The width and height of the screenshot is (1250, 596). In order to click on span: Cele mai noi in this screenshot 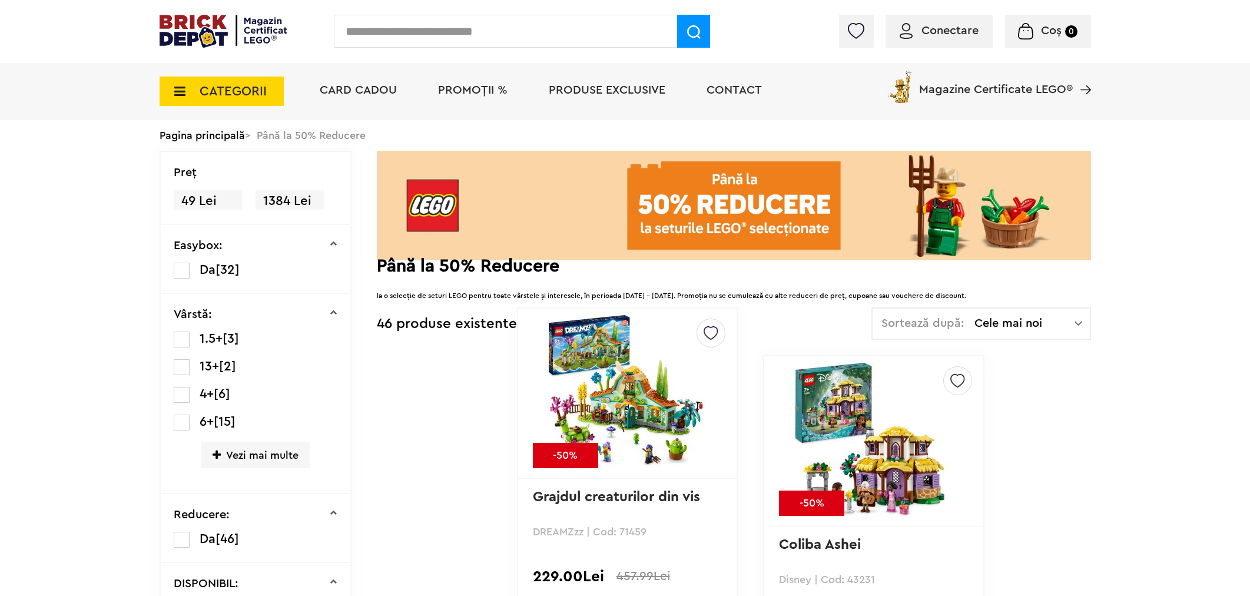, I will do `click(1024, 323)`.